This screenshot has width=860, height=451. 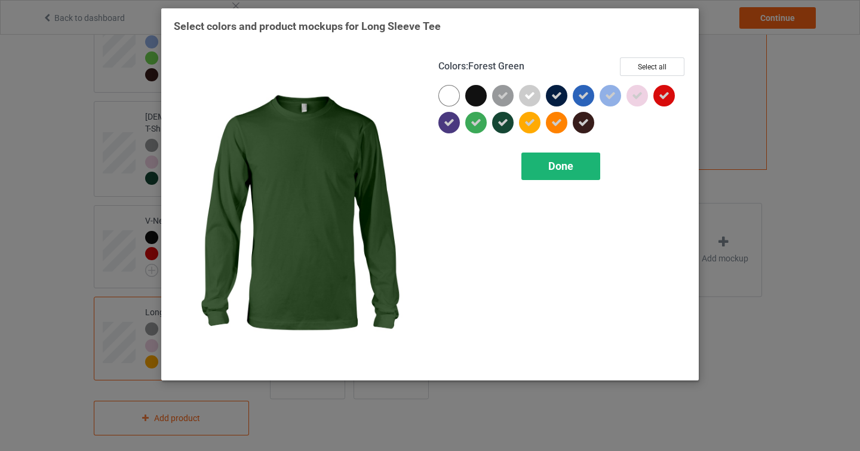 I want to click on span: Select colors and product mockups for Long Sleeve Tee, so click(x=307, y=26).